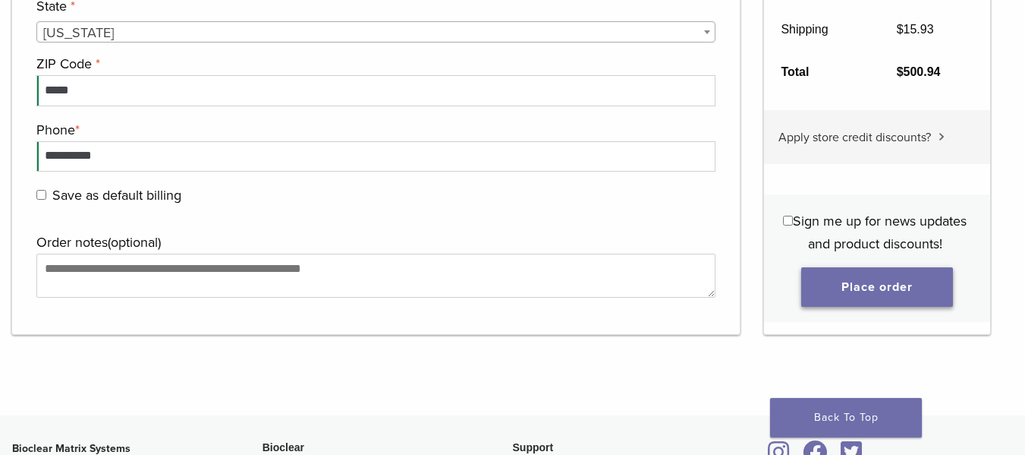 This screenshot has height=455, width=1025. What do you see at coordinates (822, 72) in the screenshot?
I see `th: Total` at bounding box center [822, 72].